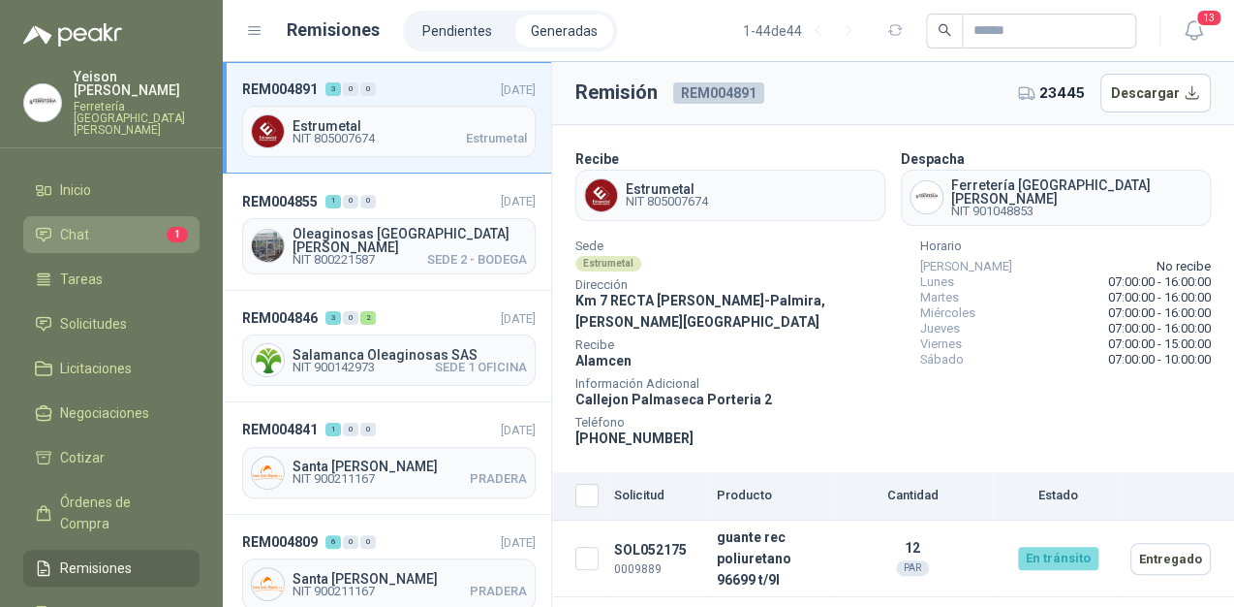  I want to click on span: REM004809, so click(280, 542).